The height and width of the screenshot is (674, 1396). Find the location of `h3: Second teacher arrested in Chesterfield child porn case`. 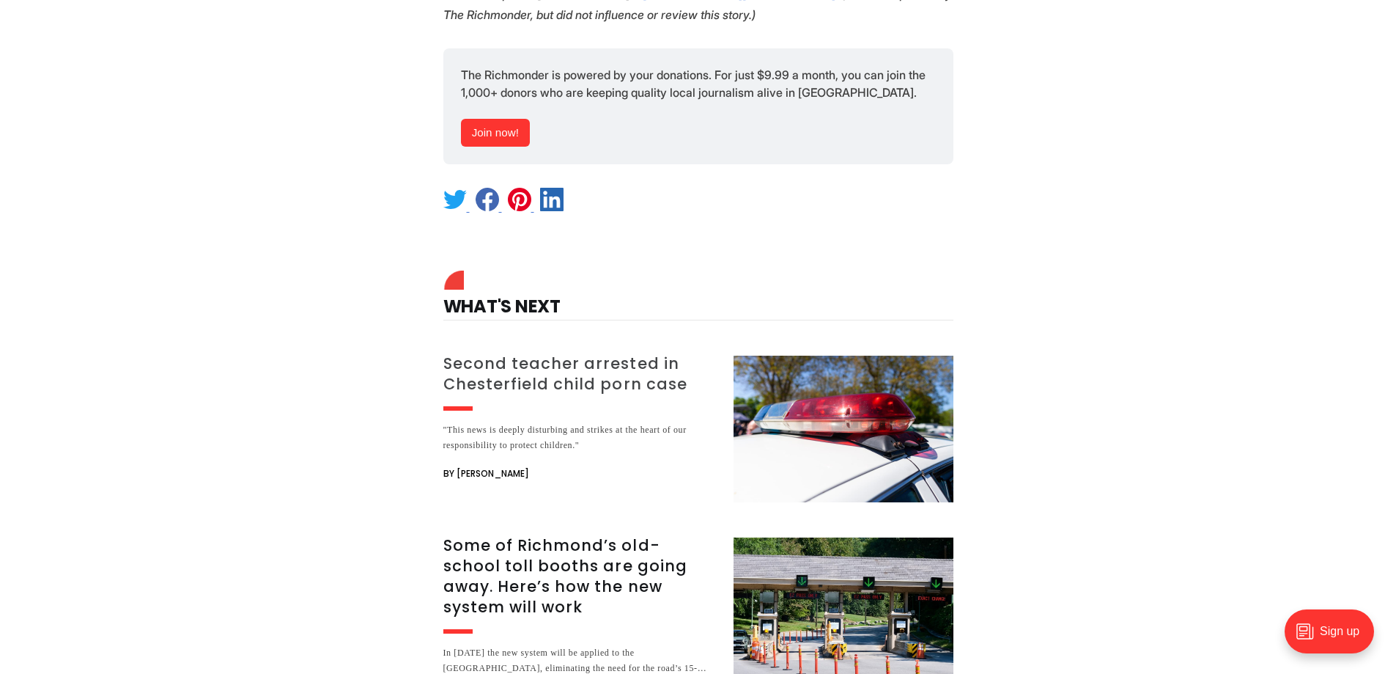

h3: Second teacher arrested in Chesterfield child porn case is located at coordinates (580, 374).